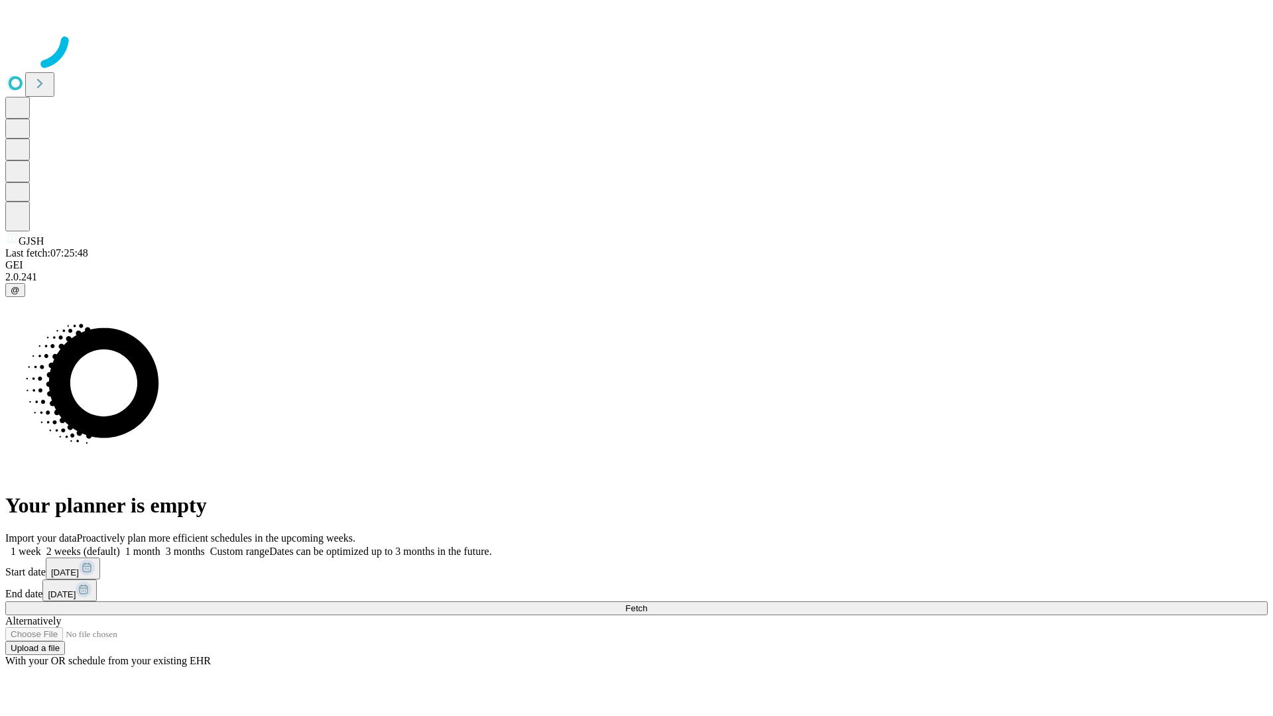 This screenshot has width=1273, height=716. What do you see at coordinates (239, 551) in the screenshot?
I see `span: Custom range` at bounding box center [239, 551].